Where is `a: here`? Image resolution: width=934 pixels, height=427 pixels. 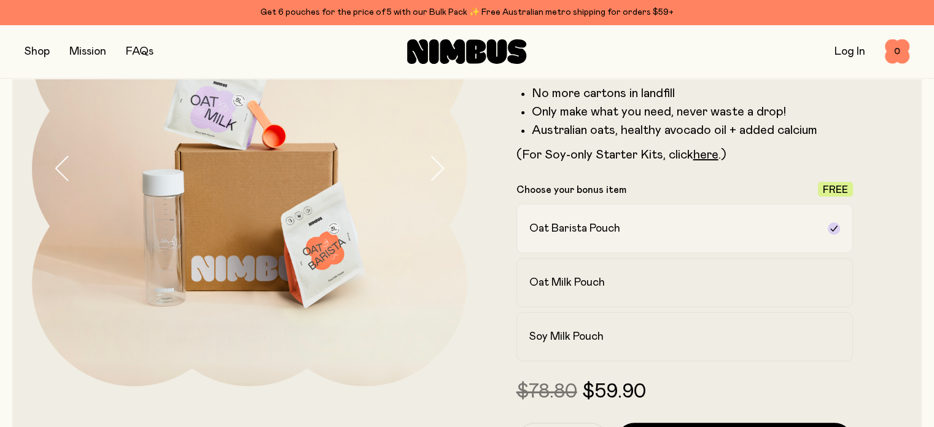 a: here is located at coordinates (706, 155).